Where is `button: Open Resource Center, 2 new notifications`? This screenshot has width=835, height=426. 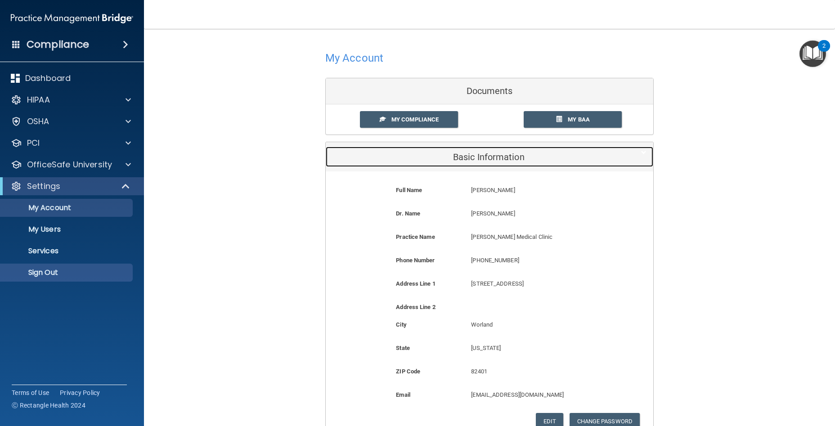
button: Open Resource Center, 2 new notifications is located at coordinates (813, 54).